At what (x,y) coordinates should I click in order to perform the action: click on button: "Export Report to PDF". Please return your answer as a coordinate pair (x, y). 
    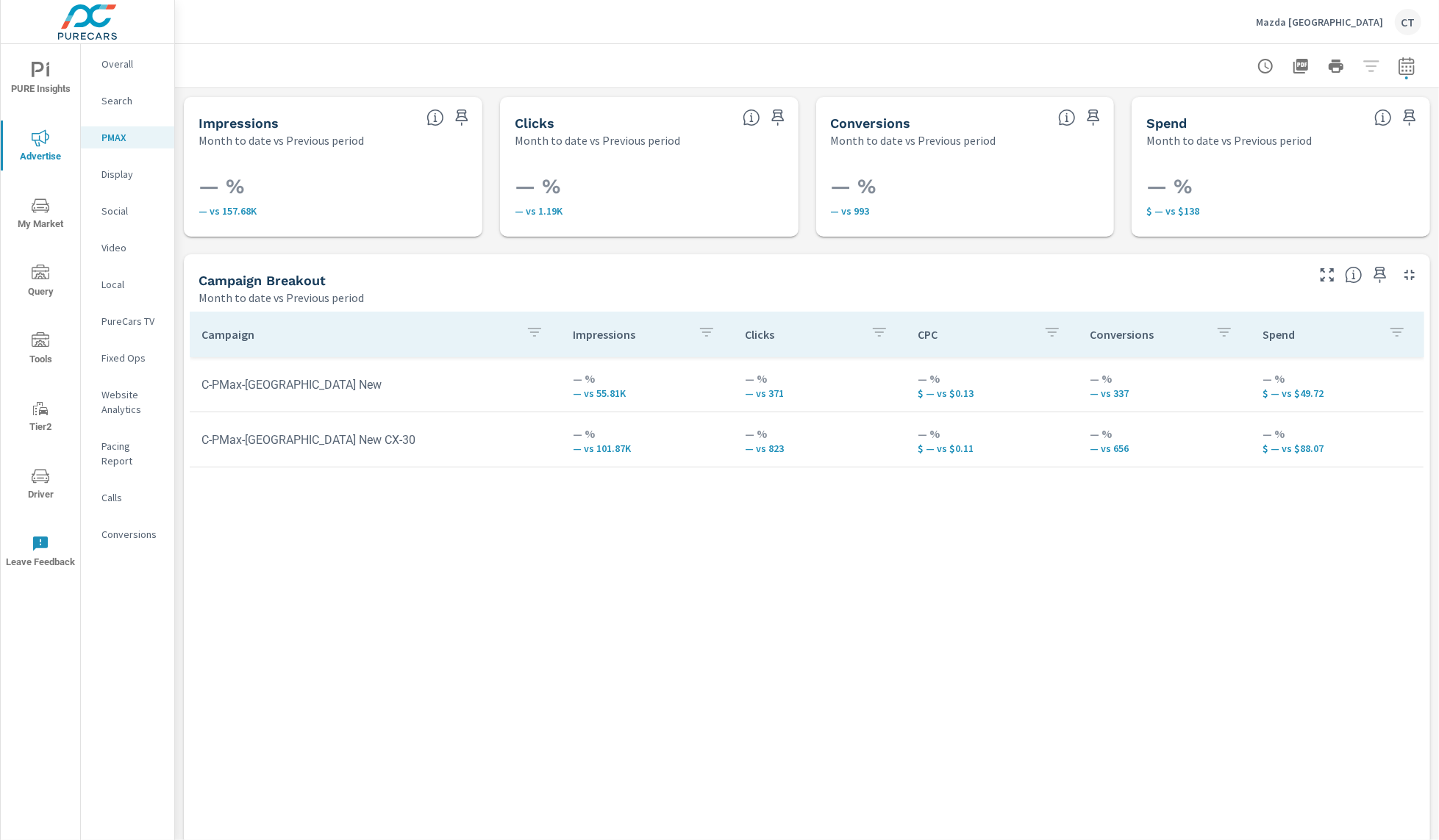
    Looking at the image, I should click on (1301, 66).